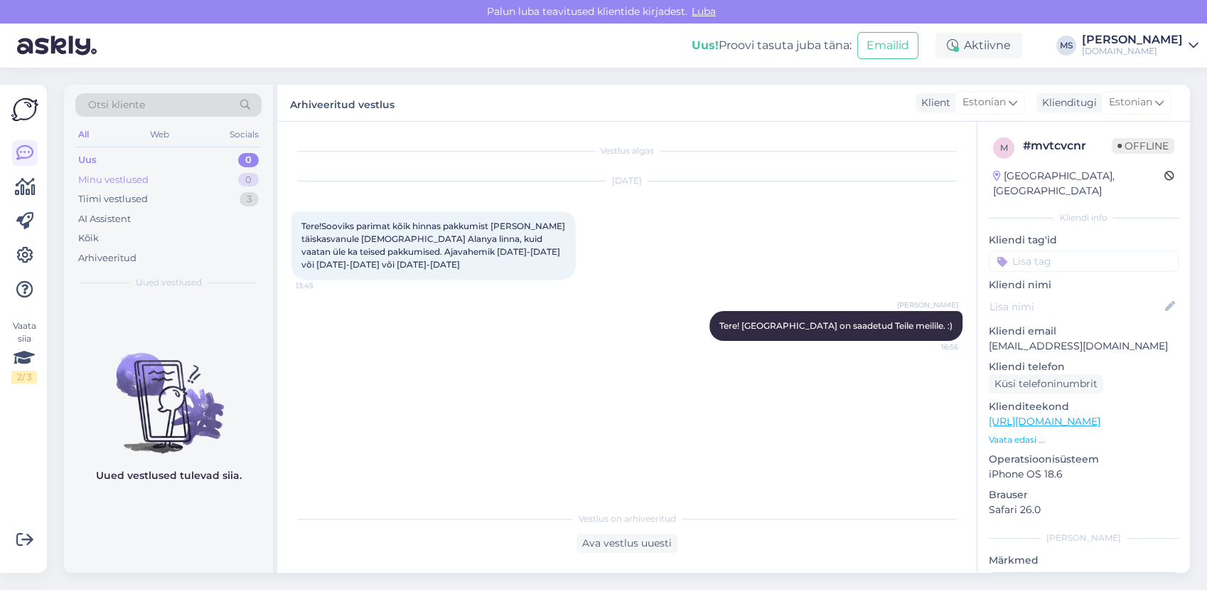  What do you see at coordinates (705, 45) in the screenshot?
I see `b: Uus!` at bounding box center [705, 45].